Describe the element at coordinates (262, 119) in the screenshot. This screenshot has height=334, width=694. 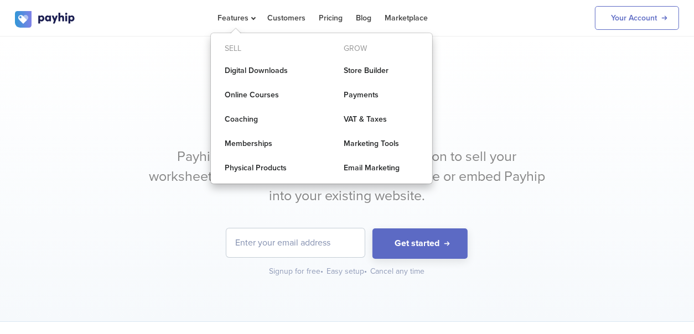
I see `a: Coaching` at that location.